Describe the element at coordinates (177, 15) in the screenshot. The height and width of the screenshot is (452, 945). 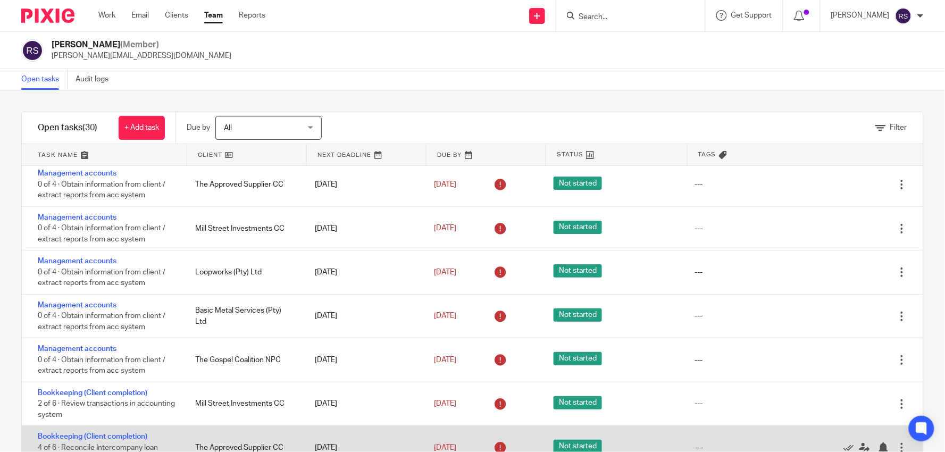
I see `a: Clients` at that location.